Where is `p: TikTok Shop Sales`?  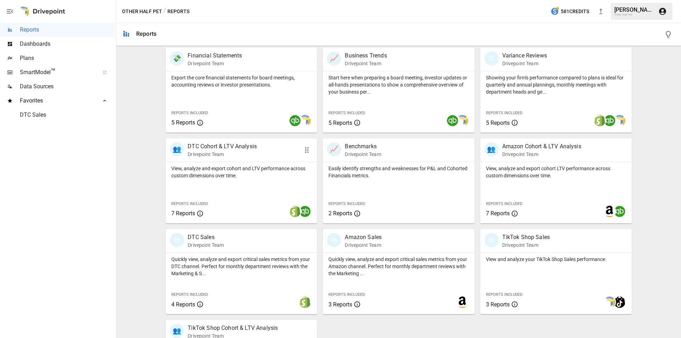
p: TikTok Shop Sales is located at coordinates (526, 237).